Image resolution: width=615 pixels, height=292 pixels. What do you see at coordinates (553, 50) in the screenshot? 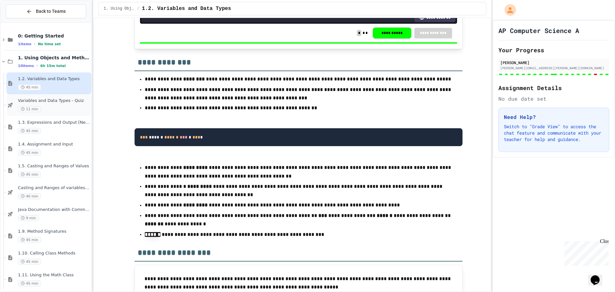
I see `h2: Your Progress` at bounding box center [553, 50].